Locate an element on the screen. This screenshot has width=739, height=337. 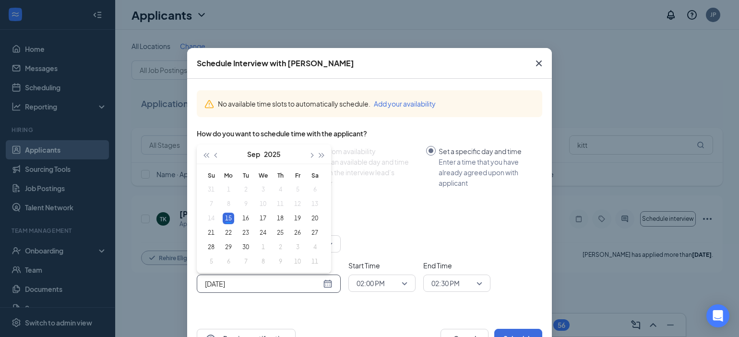
span: 02:00 PM is located at coordinates (370, 283).